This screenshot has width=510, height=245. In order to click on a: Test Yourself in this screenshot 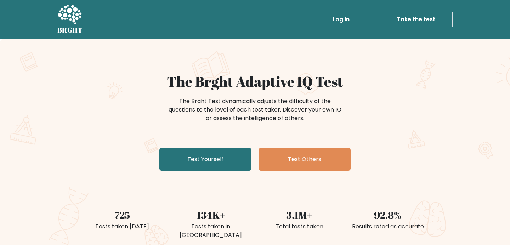, I will do `click(206, 159)`.